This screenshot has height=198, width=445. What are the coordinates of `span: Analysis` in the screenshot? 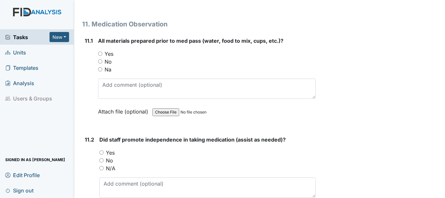 It's located at (20, 83).